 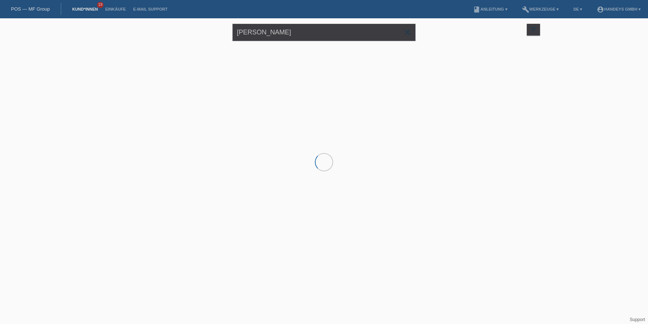 I want to click on a: Support, so click(x=638, y=320).